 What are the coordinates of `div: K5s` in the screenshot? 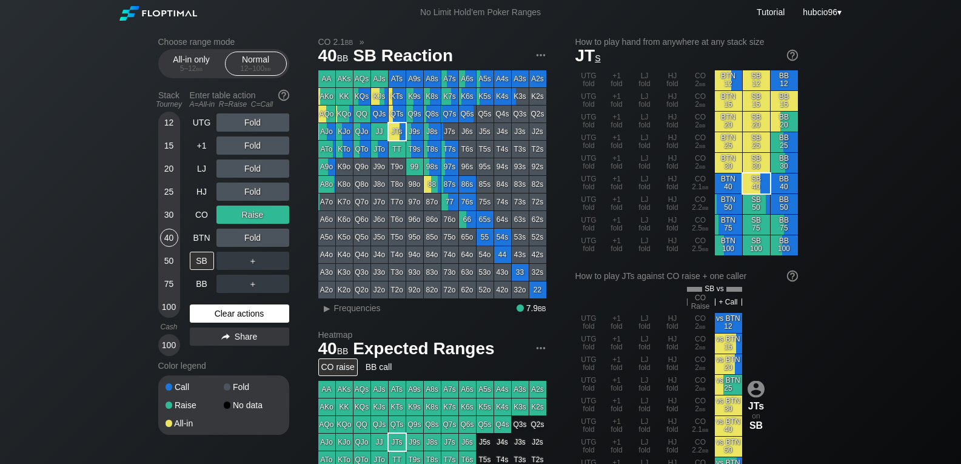 It's located at (485, 96).